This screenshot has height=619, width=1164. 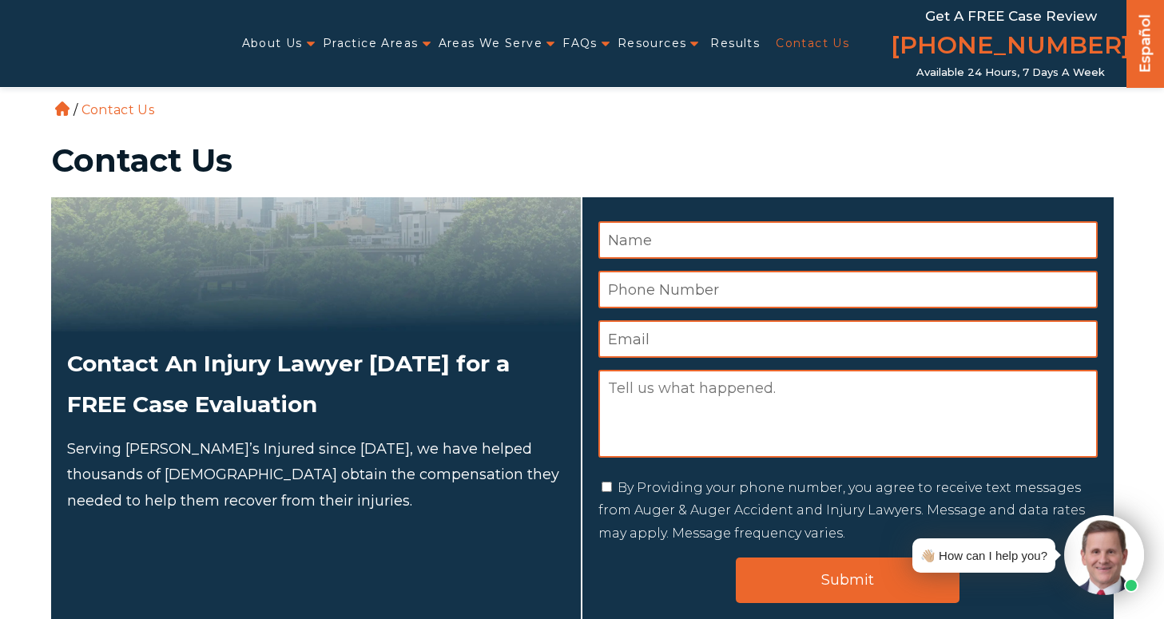 I want to click on span: Available 24 Hours, 7 Days a Week, so click(x=1011, y=73).